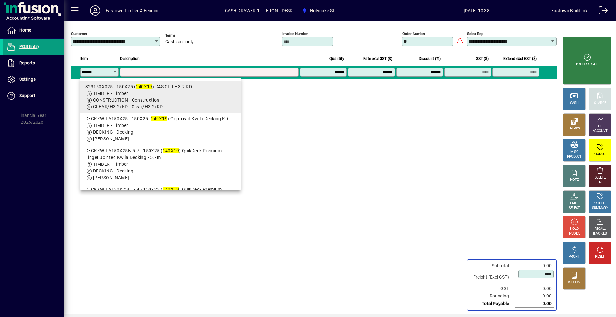 The width and height of the screenshot is (616, 317). Describe the element at coordinates (179, 42) in the screenshot. I see `span: Cash sale only` at that location.